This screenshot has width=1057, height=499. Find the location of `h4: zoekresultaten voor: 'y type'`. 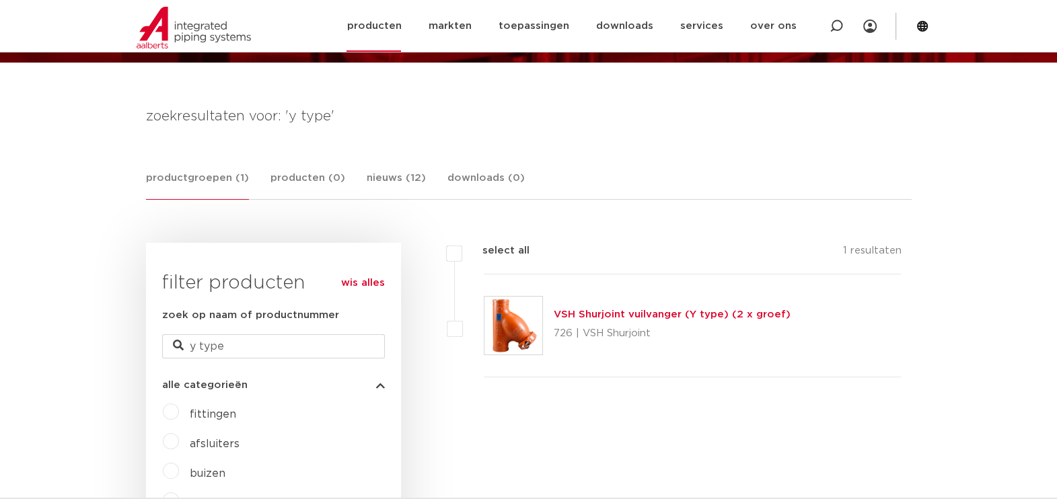

h4: zoekresultaten voor: 'y type' is located at coordinates (529, 116).